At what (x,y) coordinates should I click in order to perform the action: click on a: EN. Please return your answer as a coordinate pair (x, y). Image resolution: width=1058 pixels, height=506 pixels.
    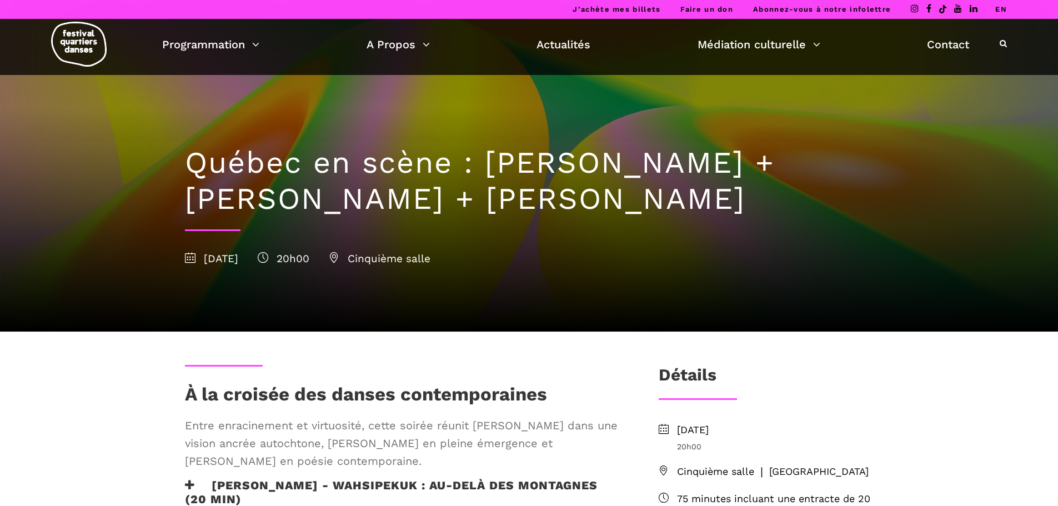
    Looking at the image, I should click on (1001, 9).